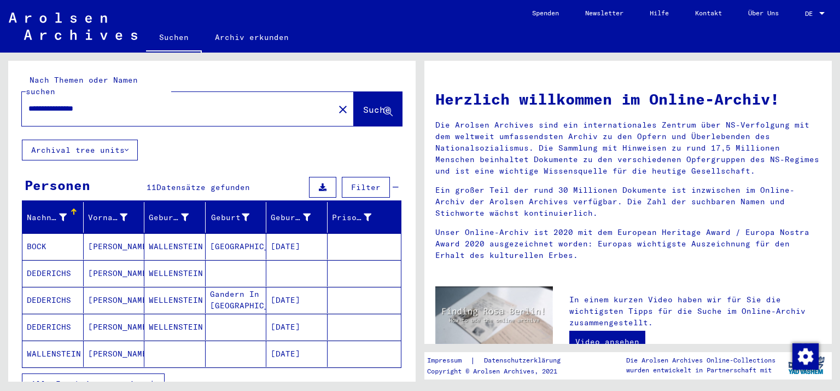 This screenshot has width=840, height=391. I want to click on mat-header-cell: Geburt‏, so click(236, 217).